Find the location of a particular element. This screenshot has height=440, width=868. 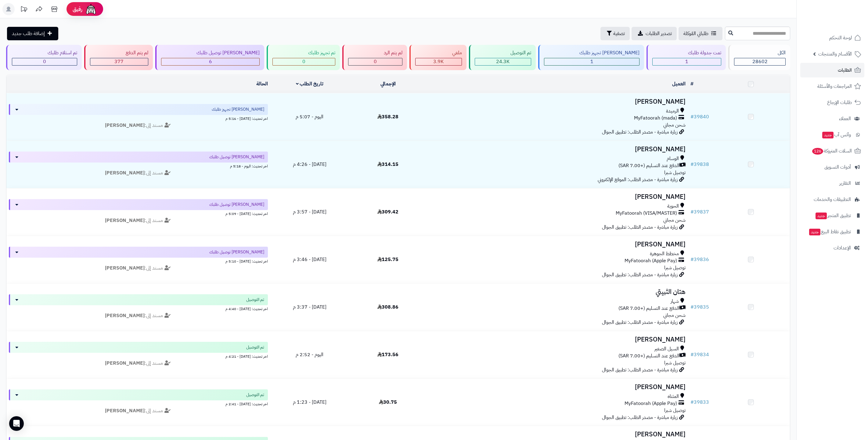

div: ملغي is located at coordinates (439, 53).